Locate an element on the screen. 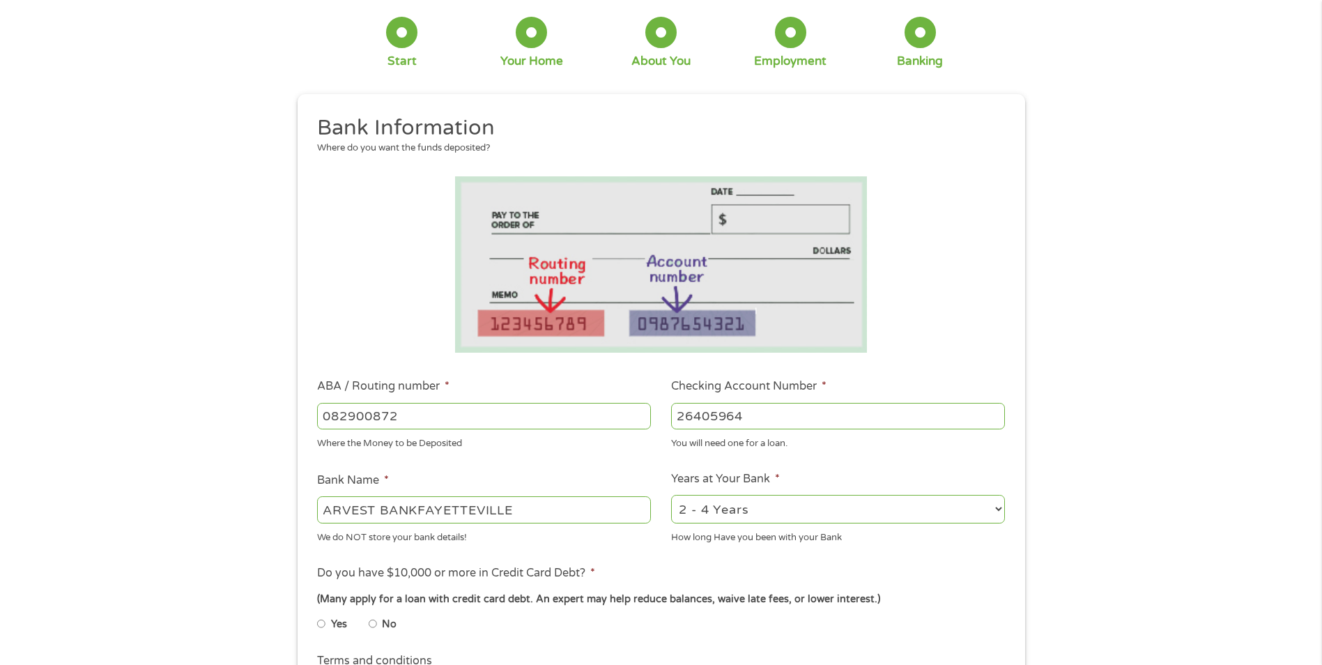 The height and width of the screenshot is (665, 1322). div: We do NOT store your bank details! is located at coordinates (484, 534).